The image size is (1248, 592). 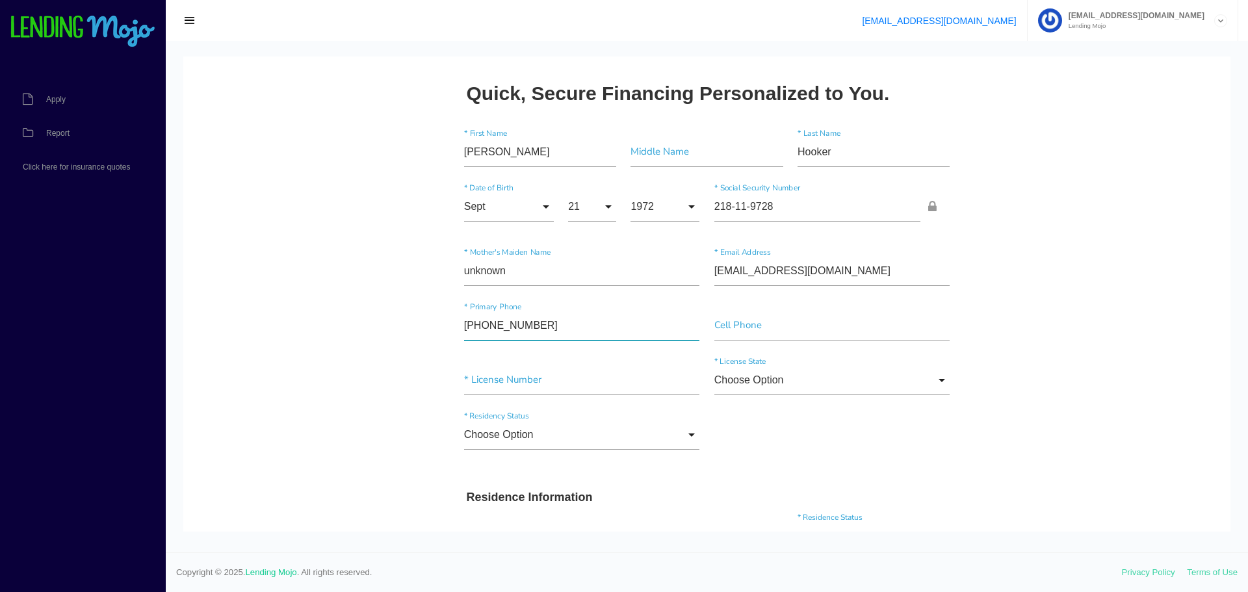 I want to click on img: Profile image, so click(x=1050, y=20).